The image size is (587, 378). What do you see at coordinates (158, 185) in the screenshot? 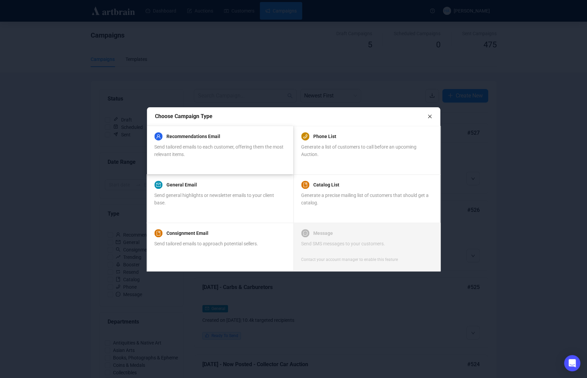
I see `span: mail` at bounding box center [158, 185].